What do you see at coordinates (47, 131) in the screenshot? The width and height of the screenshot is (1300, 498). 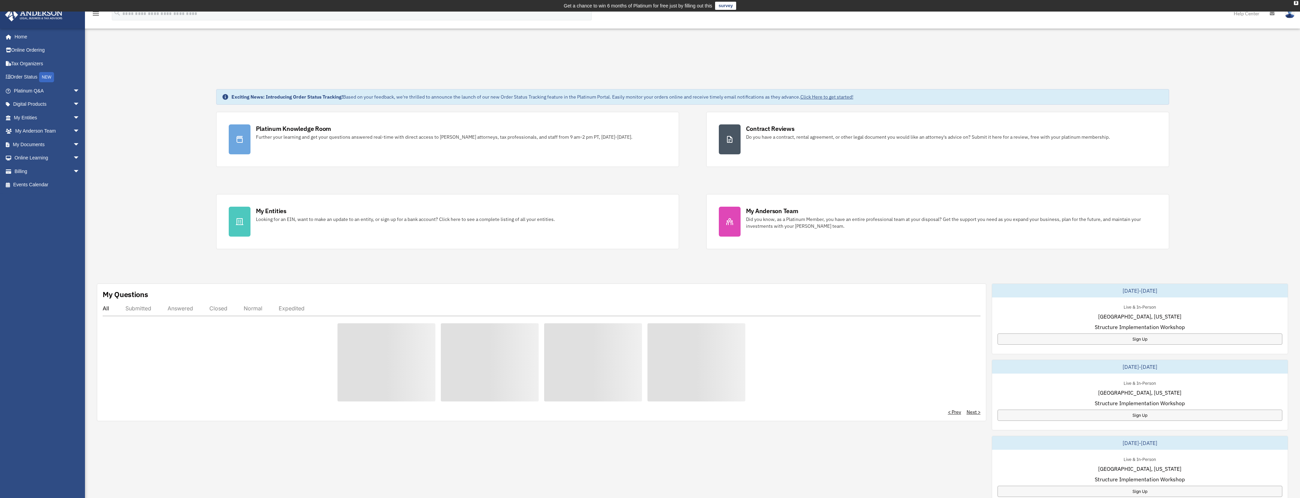 I see `a: My Anderson Teamarrow_drop_down` at bounding box center [47, 131].